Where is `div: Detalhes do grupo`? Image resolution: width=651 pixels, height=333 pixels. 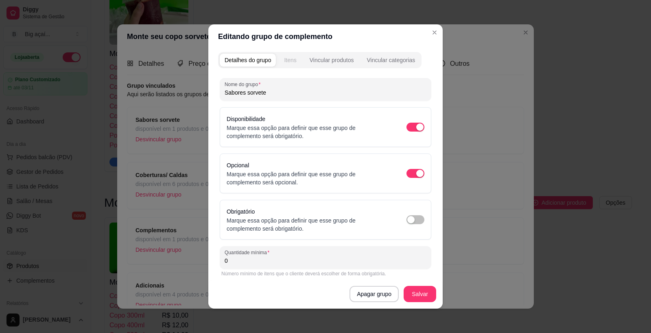
div: Detalhes do grupo is located at coordinates (248, 60).